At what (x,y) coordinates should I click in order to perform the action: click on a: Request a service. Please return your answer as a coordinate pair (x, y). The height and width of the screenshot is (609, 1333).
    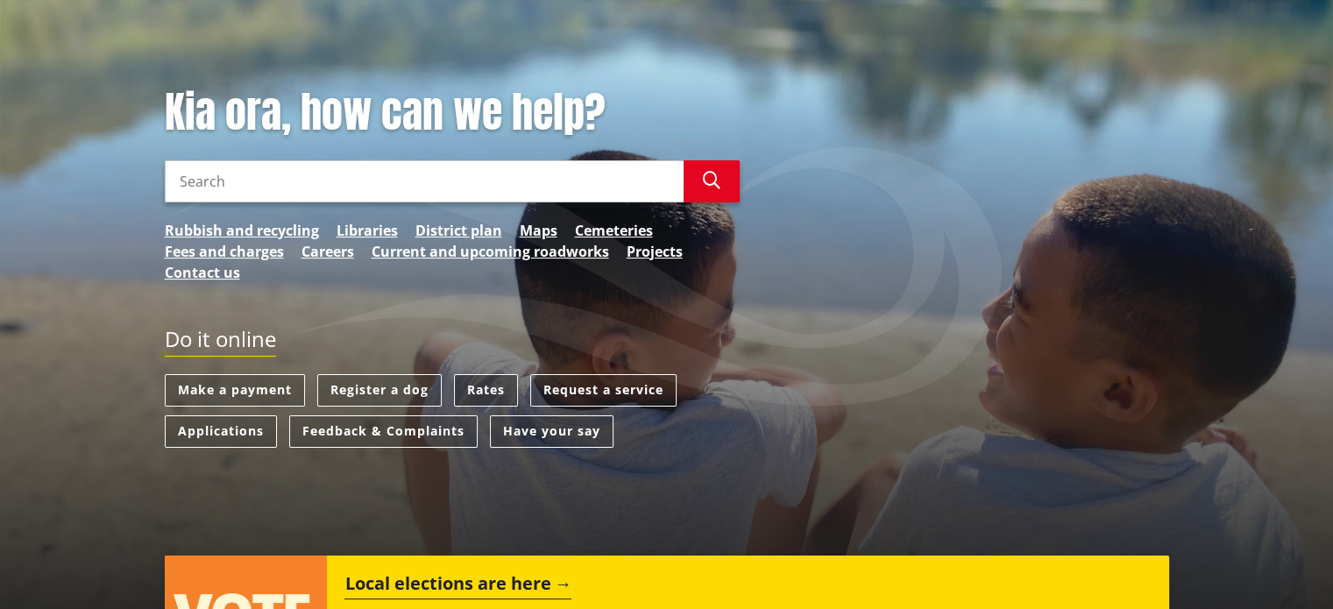
    Looking at the image, I should click on (603, 390).